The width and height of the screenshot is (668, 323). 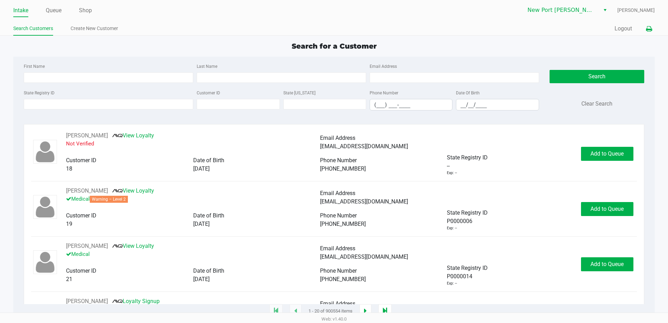 I want to click on span: P0000006, so click(x=459, y=221).